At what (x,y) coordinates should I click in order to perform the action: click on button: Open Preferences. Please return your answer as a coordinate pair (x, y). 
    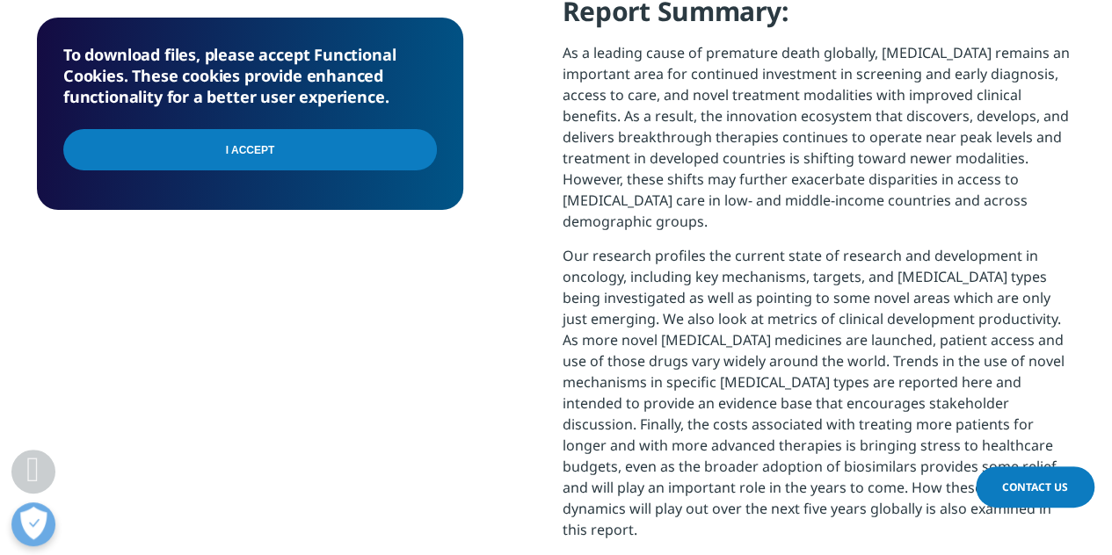
    Looking at the image, I should click on (33, 525).